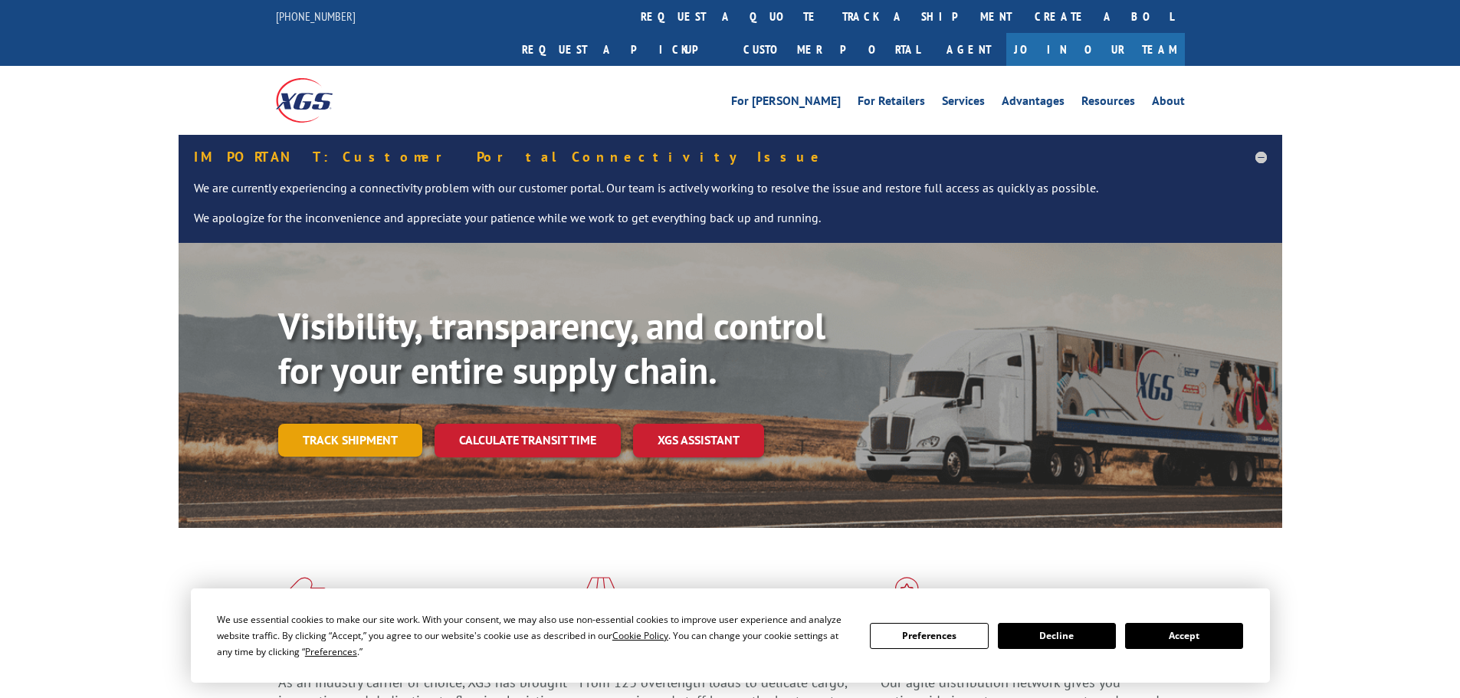 Image resolution: width=1460 pixels, height=698 pixels. Describe the element at coordinates (831, 49) in the screenshot. I see `a: Customer Portal` at that location.